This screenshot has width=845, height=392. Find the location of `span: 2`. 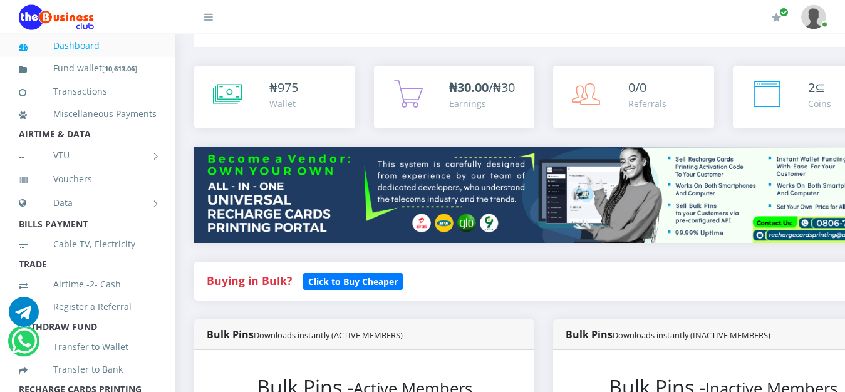

span: 2 is located at coordinates (812, 87).